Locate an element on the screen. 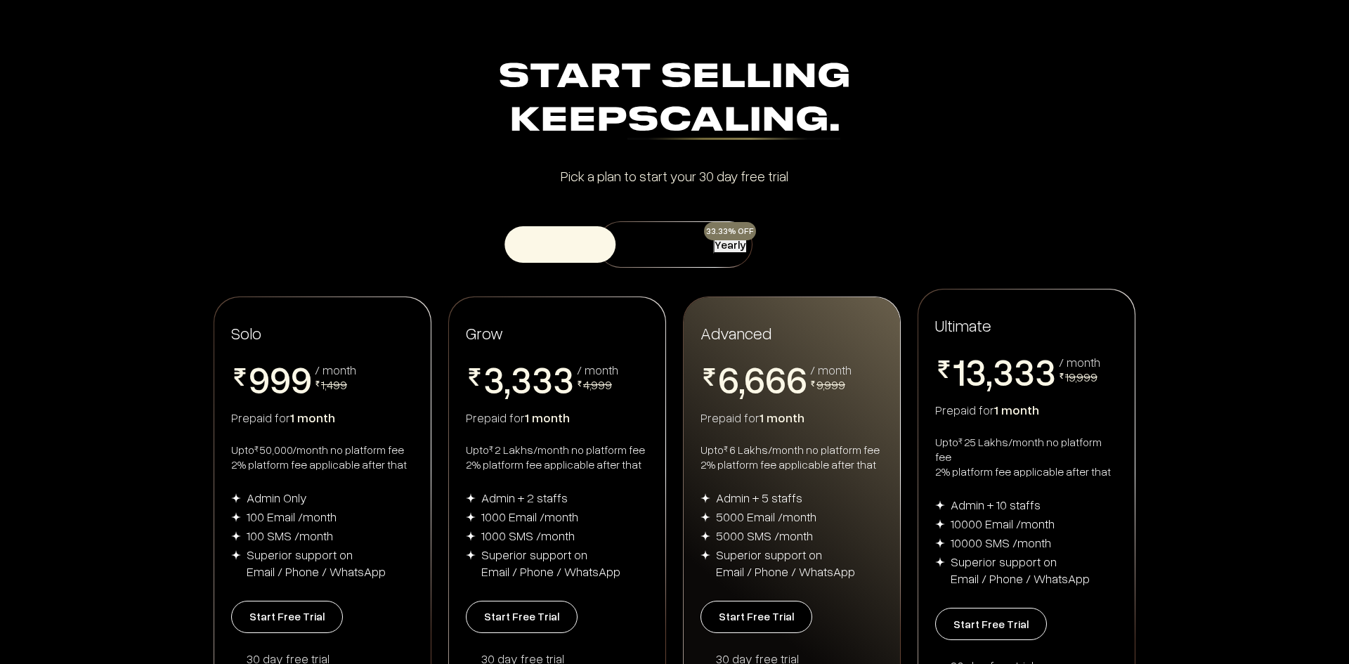  div: Upto 50,000/month no platform fee 2% platform fee applicable after that is located at coordinates (322, 457).